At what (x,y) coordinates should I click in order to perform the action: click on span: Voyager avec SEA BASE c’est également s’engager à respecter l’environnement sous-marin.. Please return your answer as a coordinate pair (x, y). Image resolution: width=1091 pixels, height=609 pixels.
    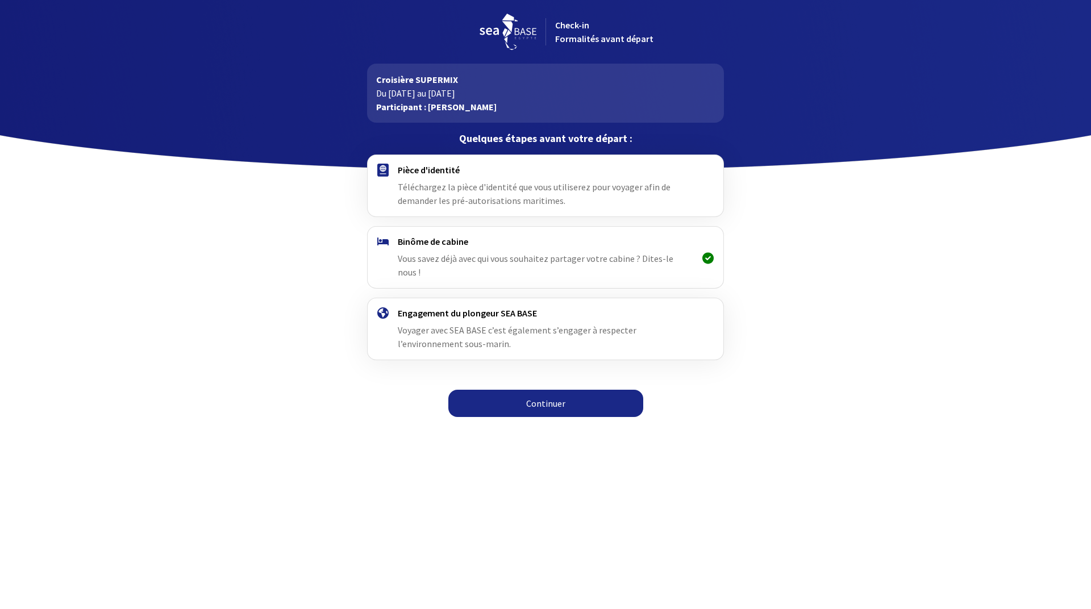
    Looking at the image, I should click on (517, 337).